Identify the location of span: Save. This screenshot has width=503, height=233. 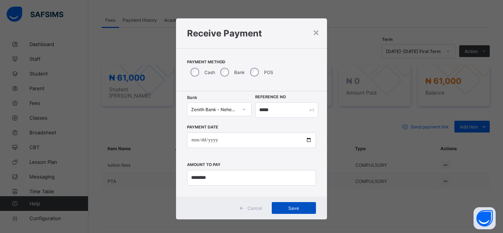
(294, 208).